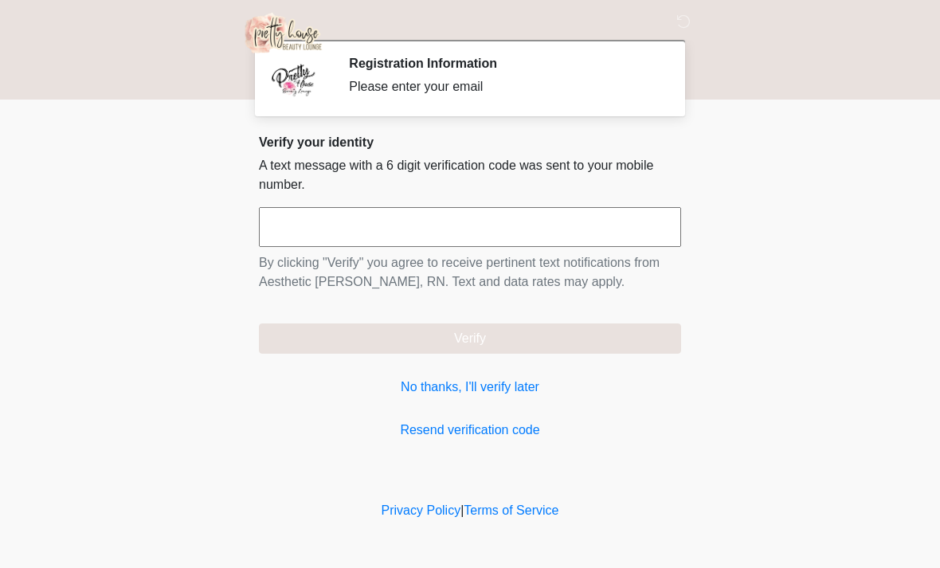 This screenshot has width=940, height=568. I want to click on p: By clicking "Verify" you agree to receive pertinent text notifications from Aesthetic [PERSON_NAM..., so click(470, 272).